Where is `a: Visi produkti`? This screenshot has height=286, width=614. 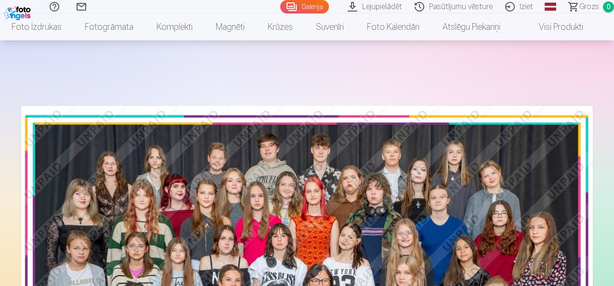 a: Visi produkti is located at coordinates (553, 27).